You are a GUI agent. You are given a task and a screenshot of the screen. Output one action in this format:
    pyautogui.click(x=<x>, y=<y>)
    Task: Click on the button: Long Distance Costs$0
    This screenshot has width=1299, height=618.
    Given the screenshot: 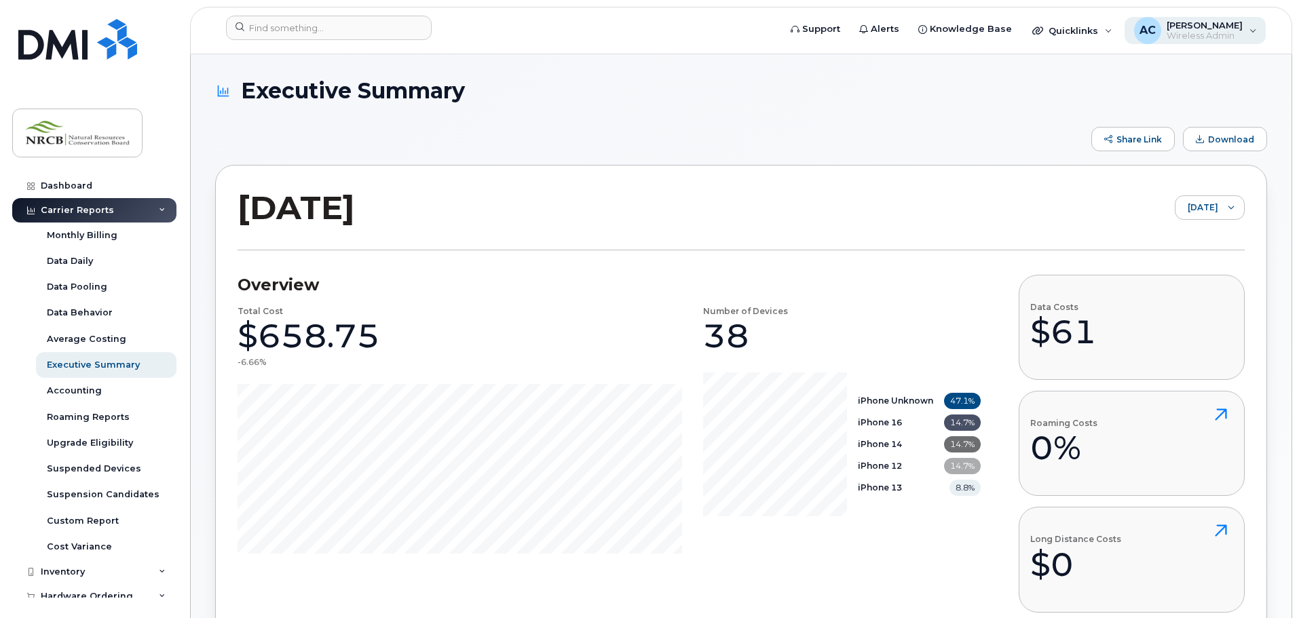 What is the action you would take?
    pyautogui.click(x=1131, y=559)
    